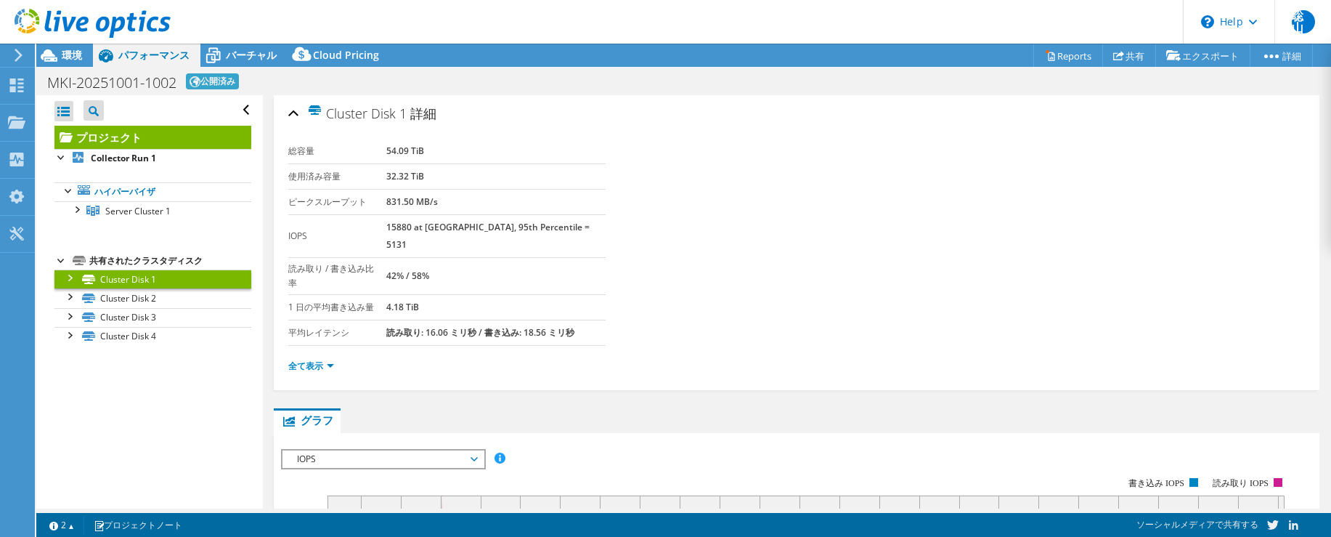  I want to click on span: 聡山, so click(1304, 22).